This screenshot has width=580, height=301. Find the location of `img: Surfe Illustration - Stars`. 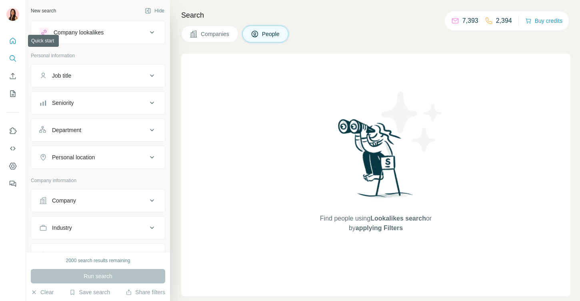

img: Surfe Illustration - Stars is located at coordinates (412, 122).